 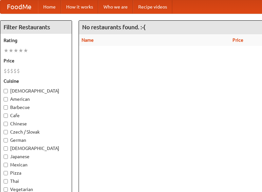 I want to click on label: Barbecue, so click(x=36, y=107).